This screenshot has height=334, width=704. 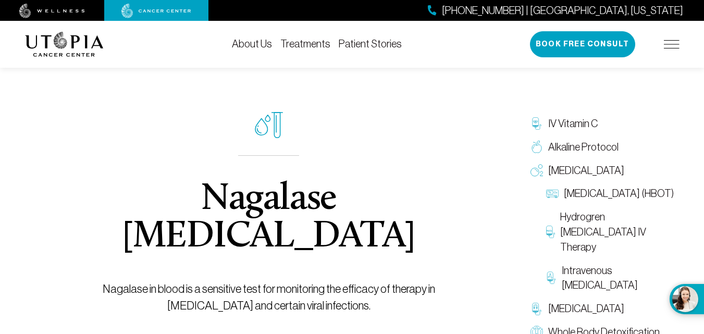 I want to click on a: Alkaline Protocol, so click(x=602, y=147).